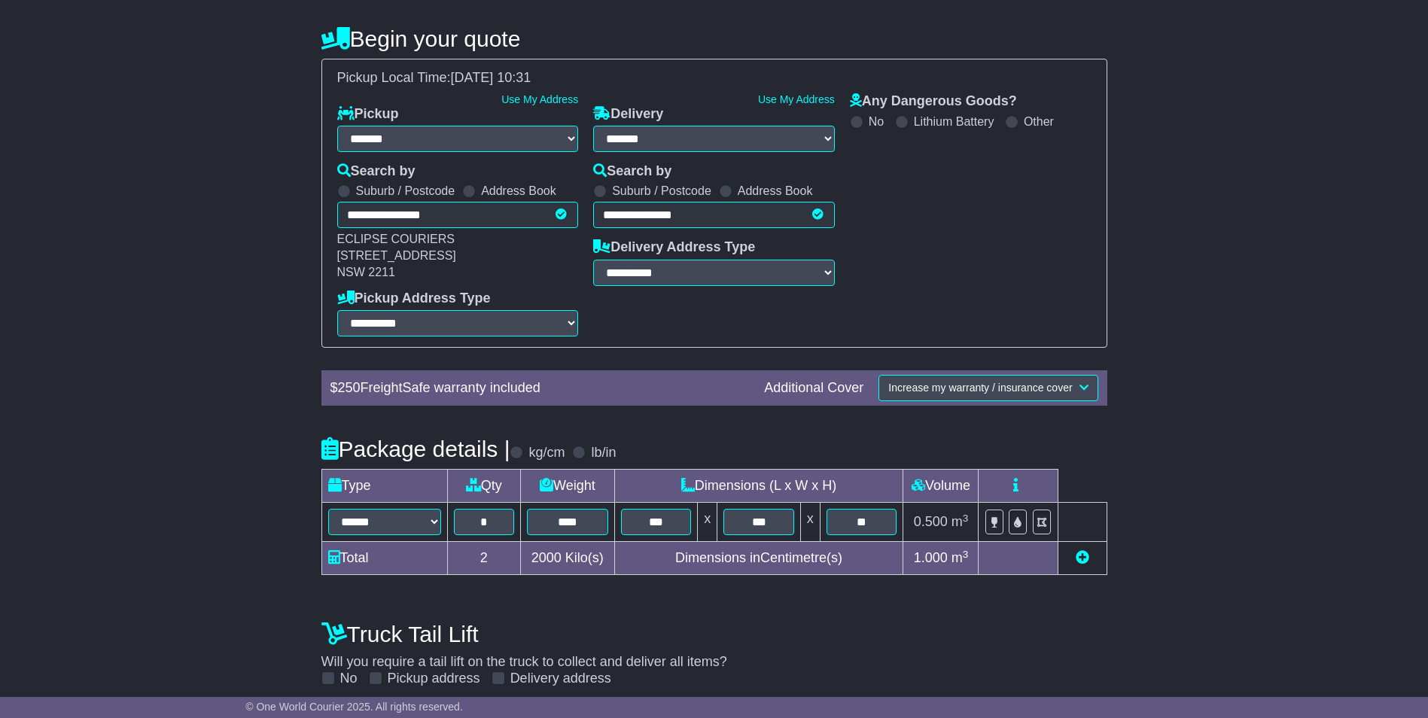 Image resolution: width=1428 pixels, height=718 pixels. What do you see at coordinates (540, 388) in the screenshot?
I see `div: $ FreightSafe warranty included` at bounding box center [540, 388].